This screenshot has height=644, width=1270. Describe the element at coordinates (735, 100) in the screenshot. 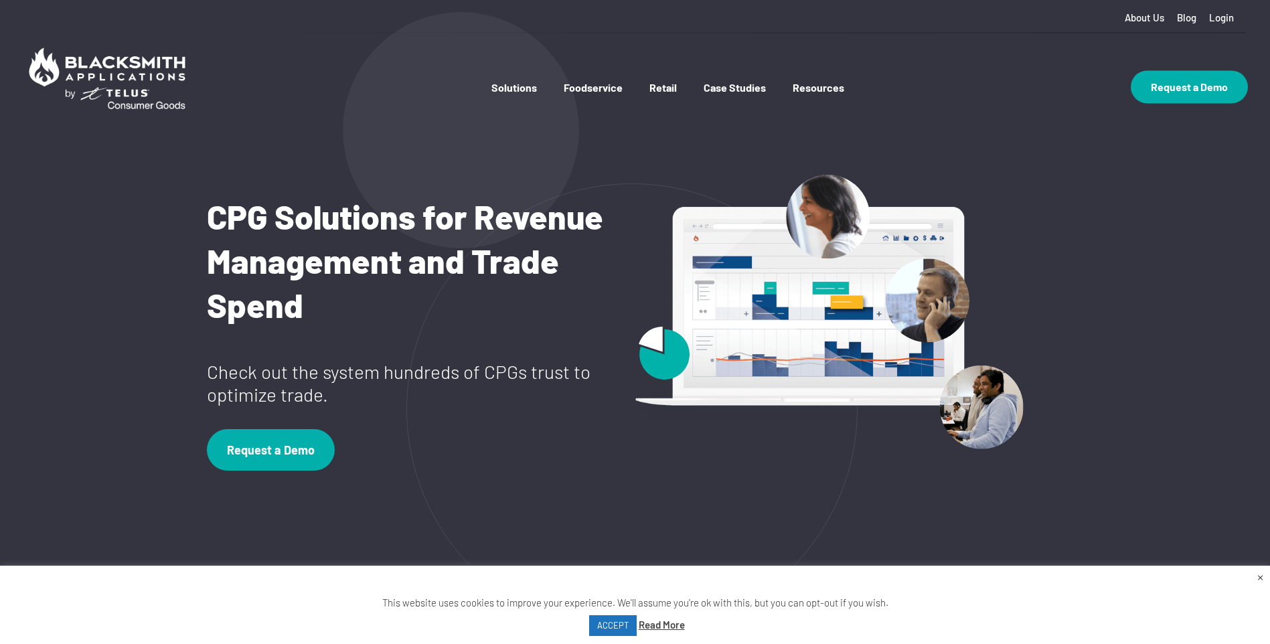

I see `a: Case Studies` at that location.